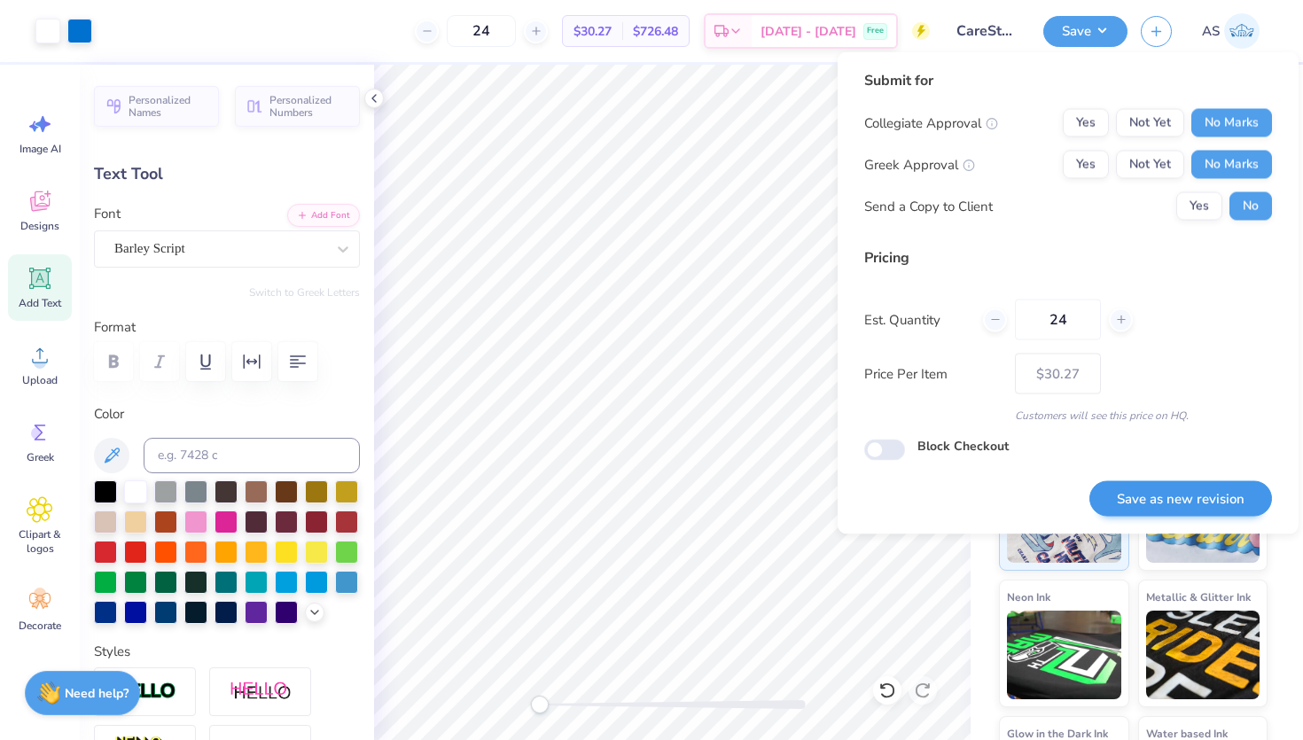  What do you see at coordinates (932, 373) in the screenshot?
I see `label: Price Per Item` at bounding box center [932, 373].